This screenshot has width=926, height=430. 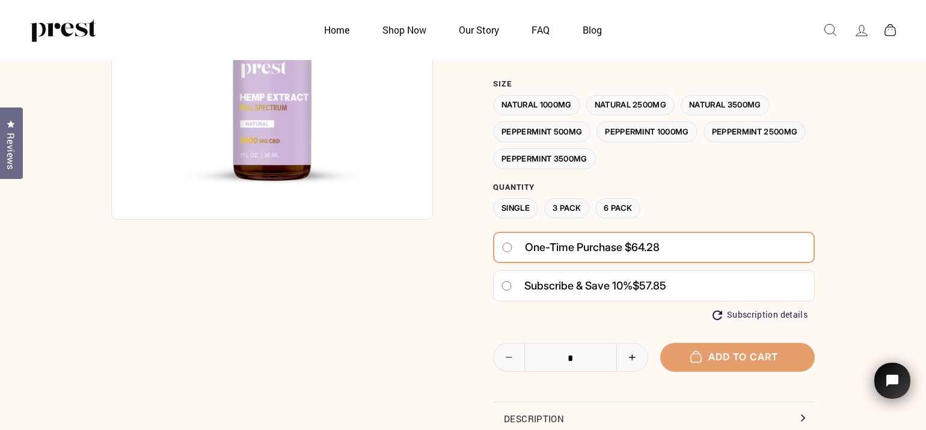 What do you see at coordinates (540, 29) in the screenshot?
I see `a: FAQ` at bounding box center [540, 29].